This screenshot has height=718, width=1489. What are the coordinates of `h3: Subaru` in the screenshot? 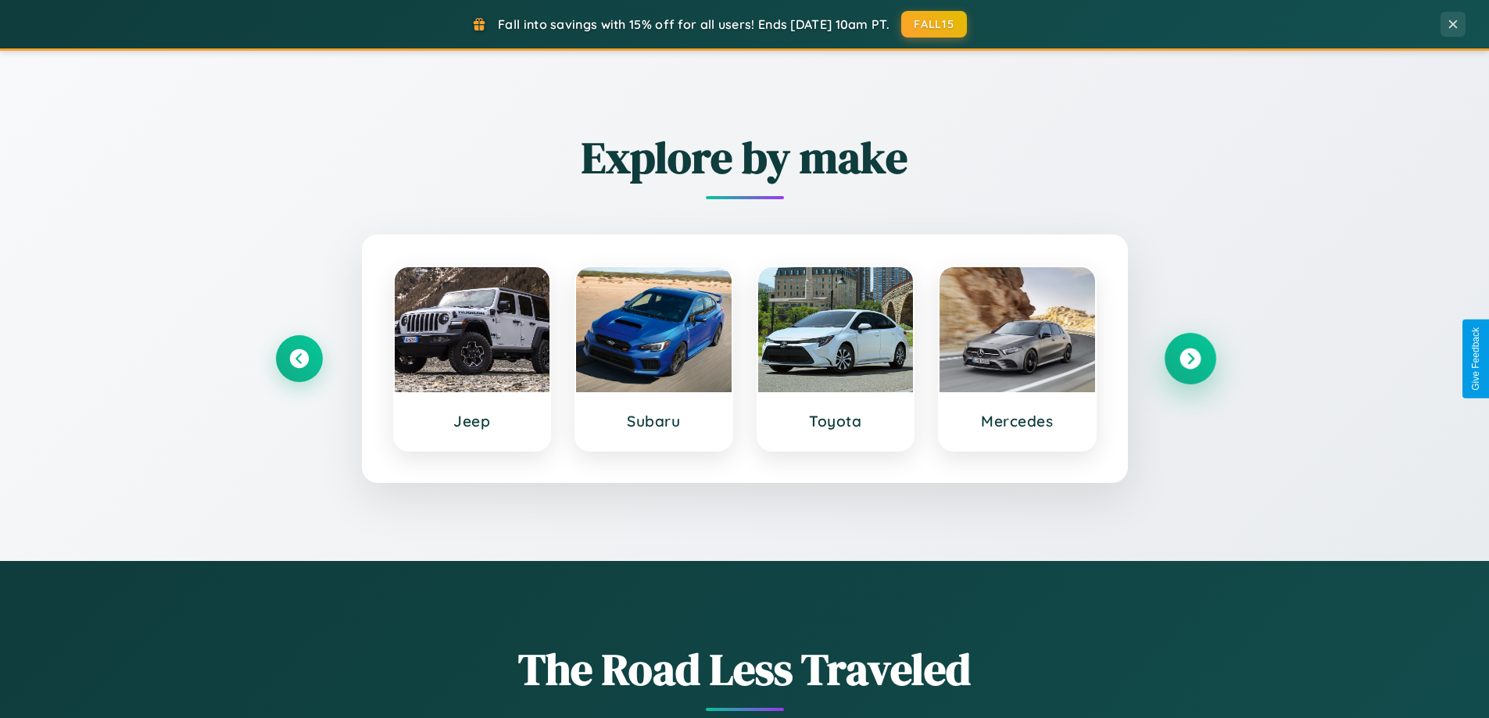 It's located at (653, 421).